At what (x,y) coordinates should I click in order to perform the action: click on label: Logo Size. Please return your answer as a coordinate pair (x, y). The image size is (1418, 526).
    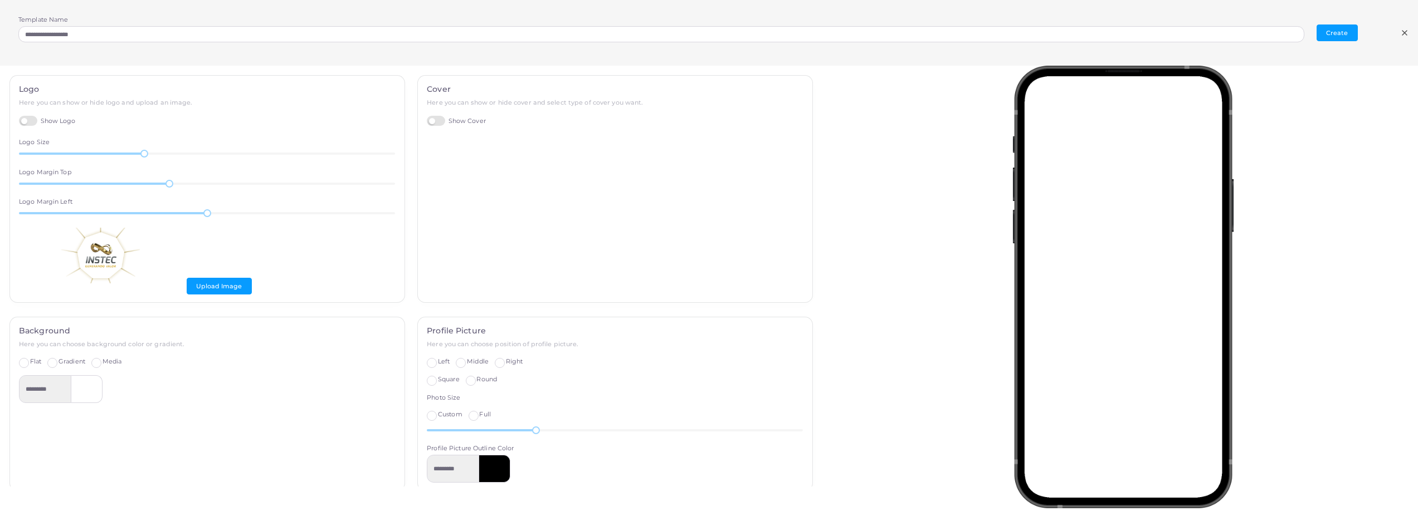
    Looking at the image, I should click on (34, 143).